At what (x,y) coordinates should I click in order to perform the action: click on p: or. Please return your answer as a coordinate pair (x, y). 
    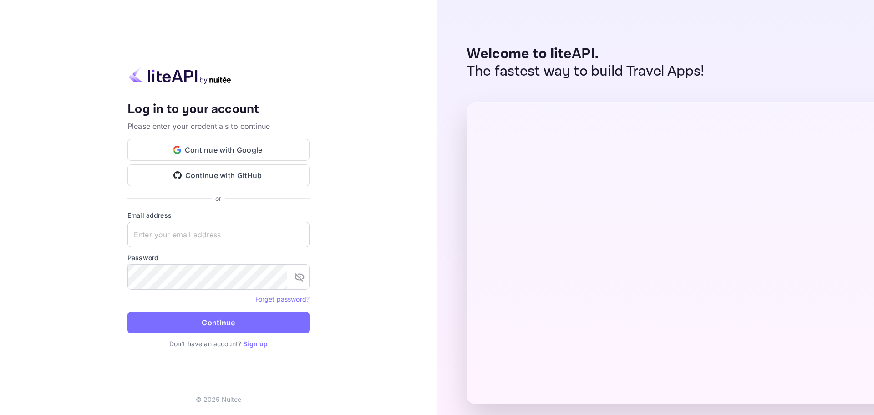
    Looking at the image, I should click on (218, 198).